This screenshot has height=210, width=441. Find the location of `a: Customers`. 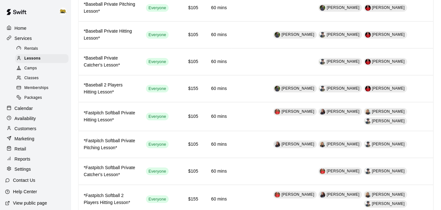

a: Customers is located at coordinates (35, 128).